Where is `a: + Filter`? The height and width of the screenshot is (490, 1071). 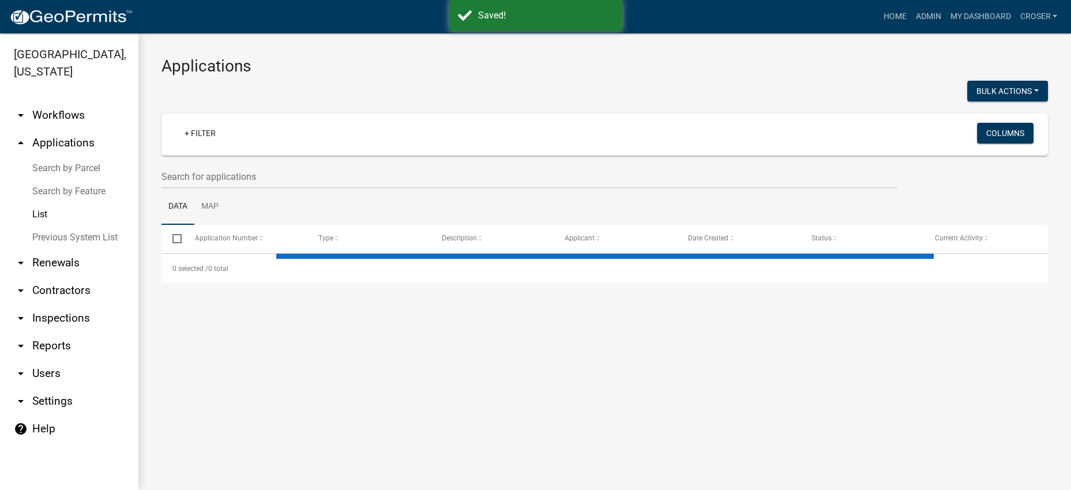
a: + Filter is located at coordinates (200, 133).